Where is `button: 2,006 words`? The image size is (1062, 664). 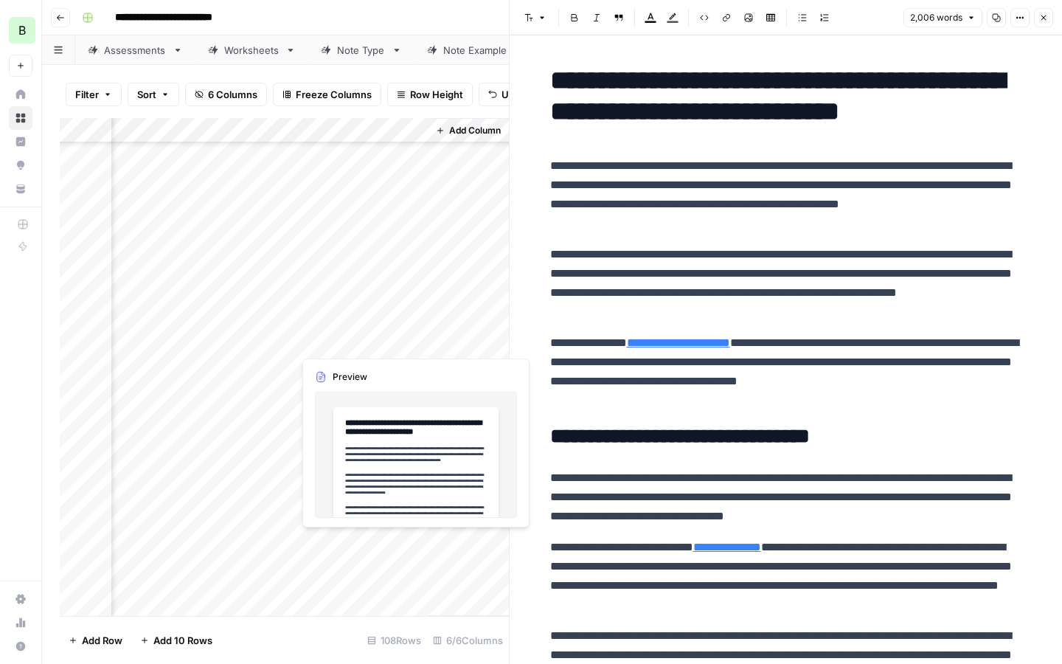 button: 2,006 words is located at coordinates (943, 18).